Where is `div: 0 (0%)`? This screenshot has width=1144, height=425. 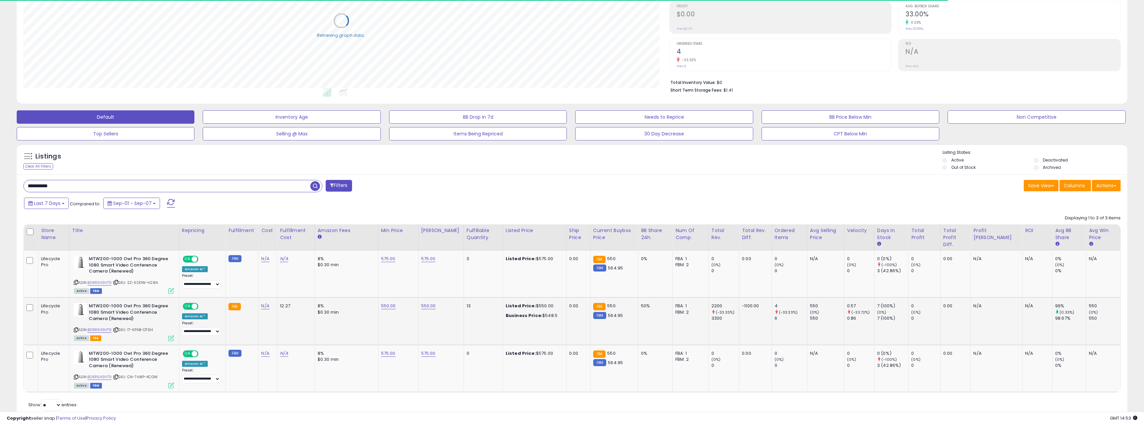 div: 0 (0%) is located at coordinates (893, 259).